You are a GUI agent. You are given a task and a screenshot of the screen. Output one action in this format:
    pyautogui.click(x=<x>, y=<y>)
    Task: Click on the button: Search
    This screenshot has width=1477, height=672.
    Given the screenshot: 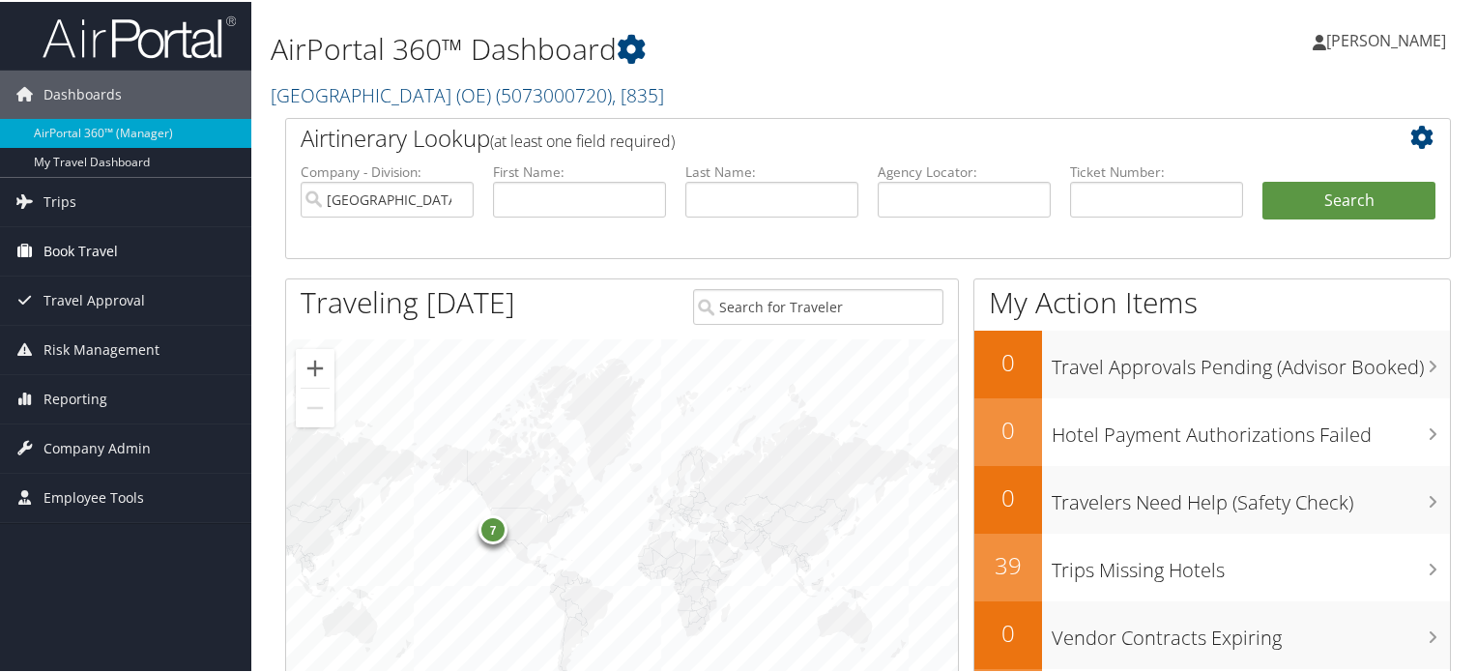 What is the action you would take?
    pyautogui.click(x=1349, y=199)
    